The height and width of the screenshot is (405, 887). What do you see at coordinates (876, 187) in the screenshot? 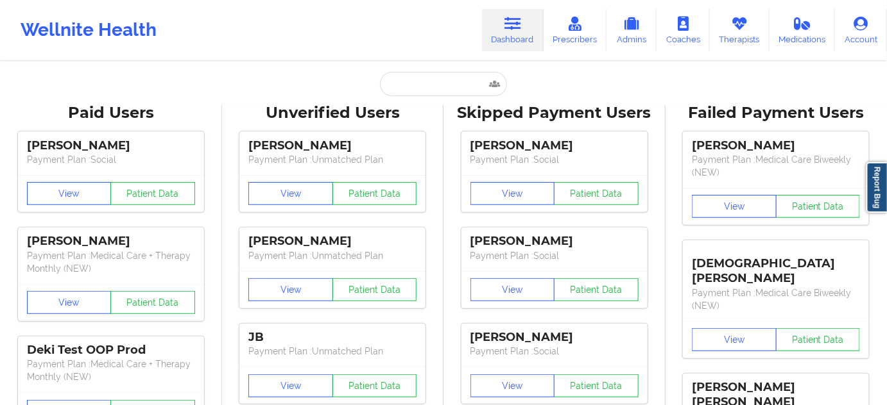
I see `a: Report Bug` at bounding box center [876, 187].